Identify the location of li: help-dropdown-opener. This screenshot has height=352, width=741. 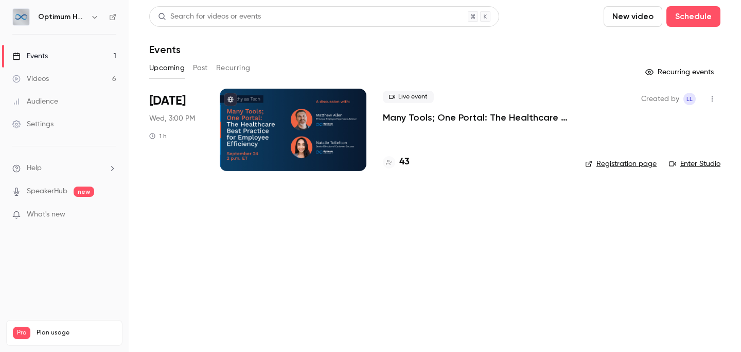
(64, 168).